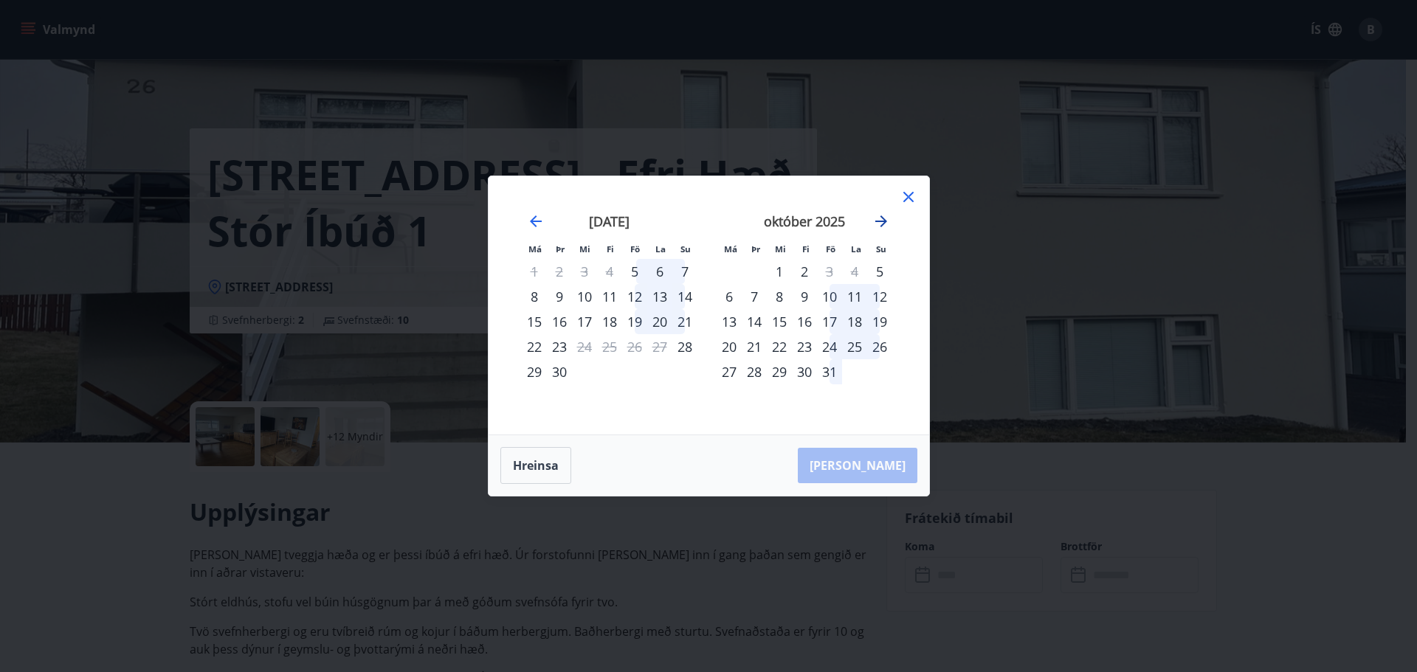 The width and height of the screenshot is (1417, 672). What do you see at coordinates (805, 221) in the screenshot?
I see `strong: október 2025` at bounding box center [805, 221].